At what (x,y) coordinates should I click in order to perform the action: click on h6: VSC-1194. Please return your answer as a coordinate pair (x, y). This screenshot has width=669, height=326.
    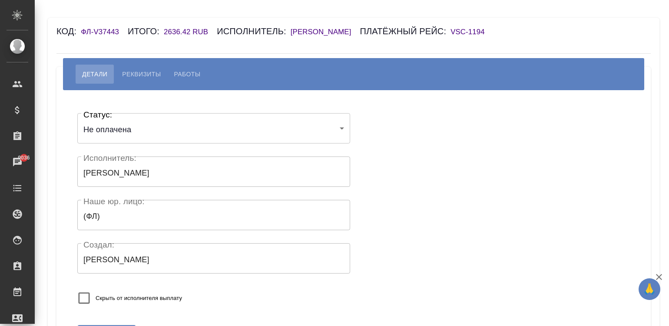
    Looking at the image, I should click on (471, 32).